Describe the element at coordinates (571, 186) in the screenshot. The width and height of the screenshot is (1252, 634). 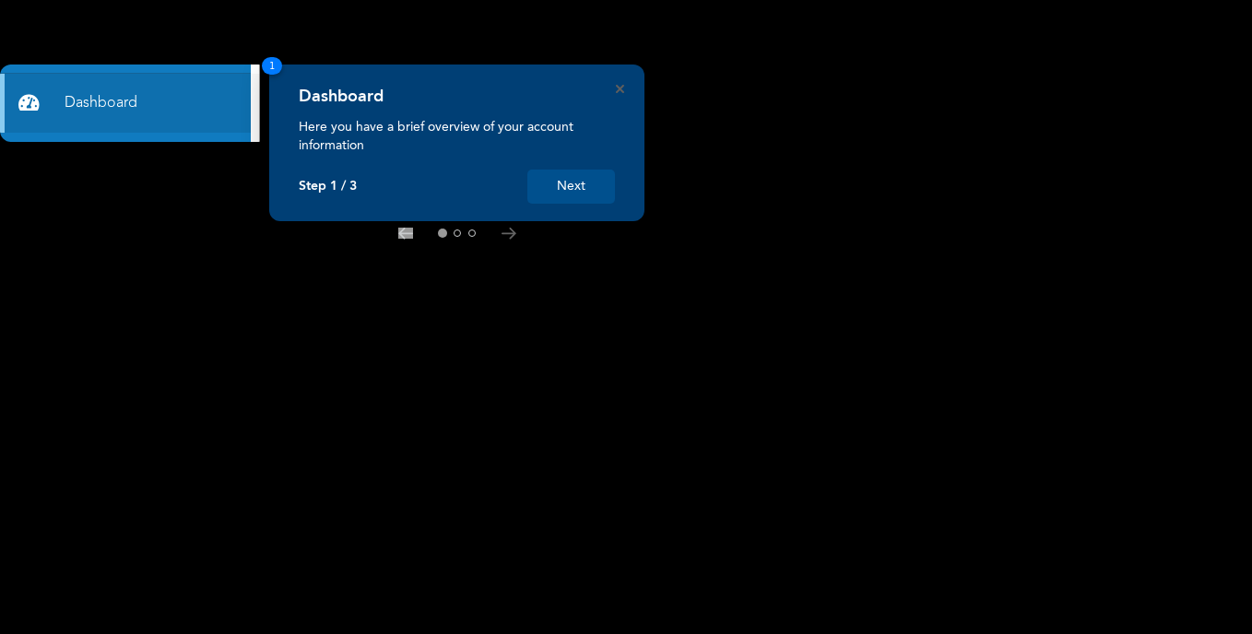
I see `button: Next` at that location.